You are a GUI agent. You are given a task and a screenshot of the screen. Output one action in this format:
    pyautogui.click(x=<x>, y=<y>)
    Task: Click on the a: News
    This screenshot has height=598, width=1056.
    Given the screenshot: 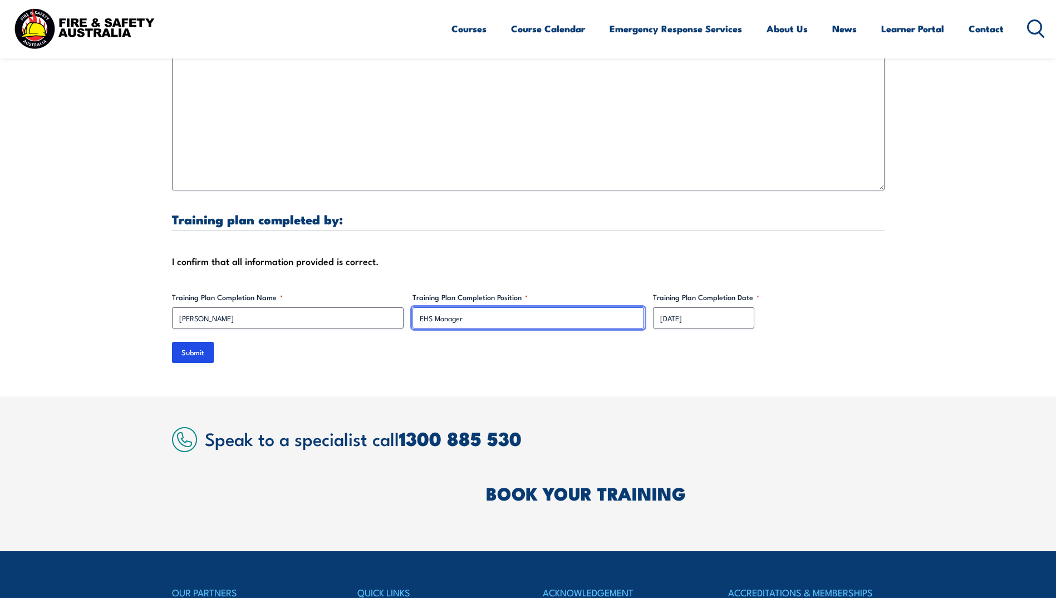 What is the action you would take?
    pyautogui.click(x=844, y=28)
    